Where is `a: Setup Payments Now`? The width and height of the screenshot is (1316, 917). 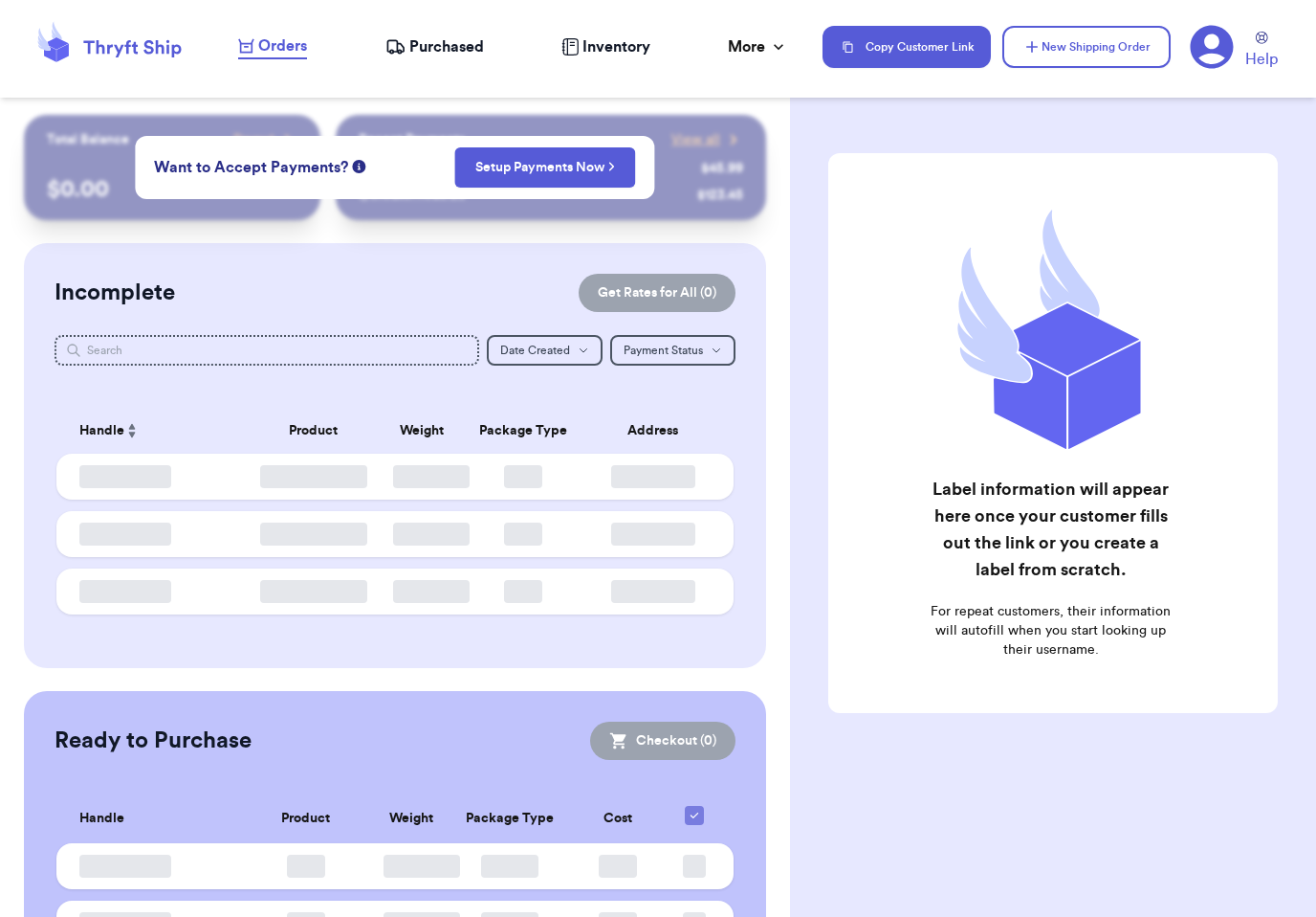
a: Setup Payments Now is located at coordinates (545, 167).